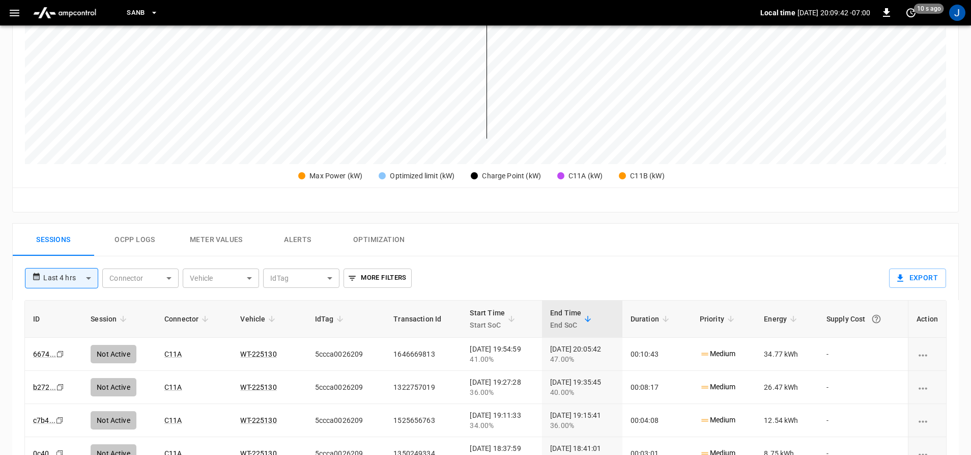  I want to click on div: 34.00%, so click(502, 425).